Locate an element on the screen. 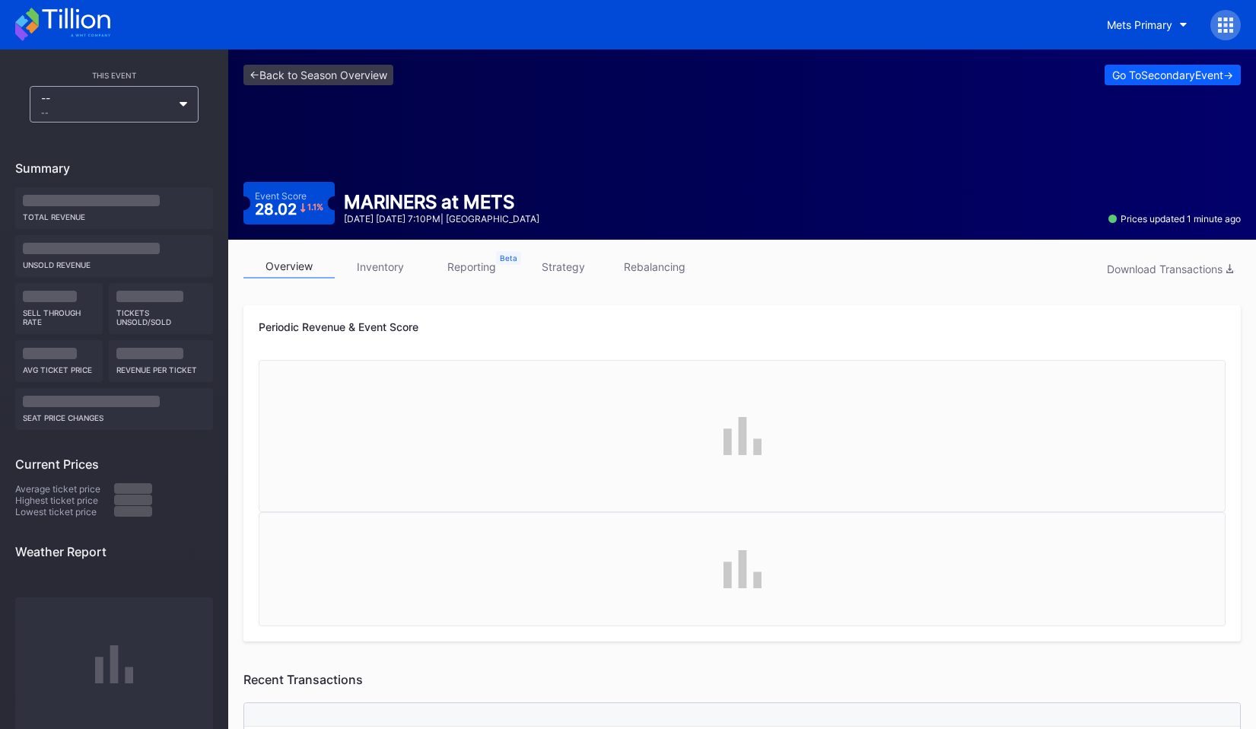 Image resolution: width=1256 pixels, height=729 pixels. div: Go To Secondary Event -> is located at coordinates (1172, 75).